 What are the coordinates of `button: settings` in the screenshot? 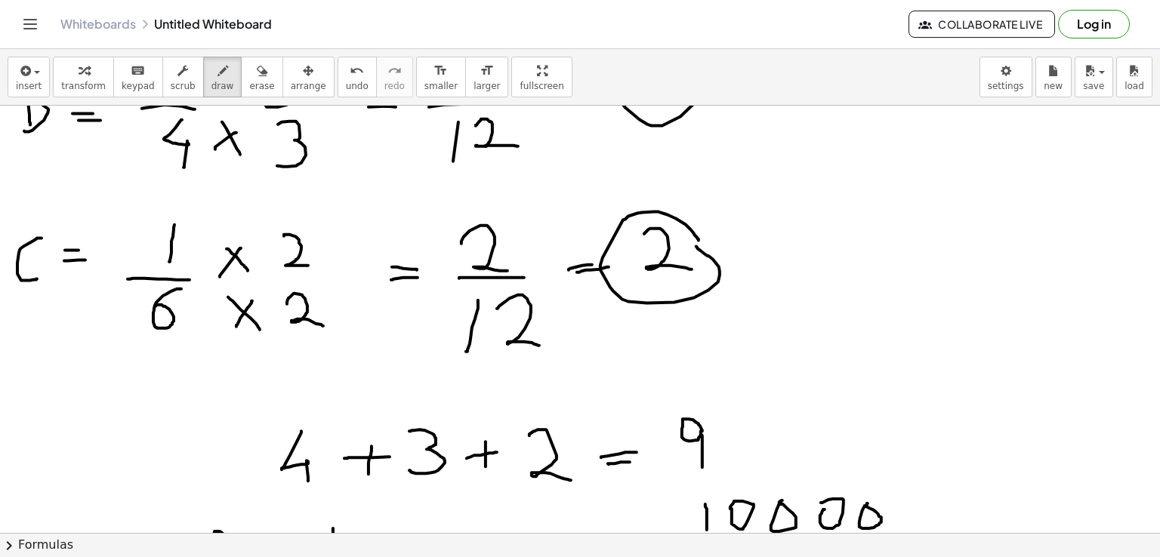 It's located at (1006, 77).